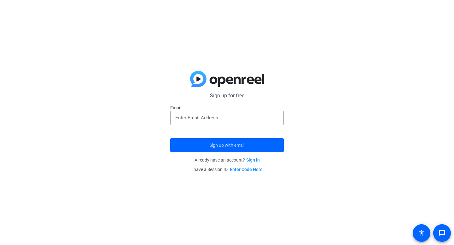 The height and width of the screenshot is (245, 454). Describe the element at coordinates (227, 96) in the screenshot. I see `p: Sign up for free` at that location.